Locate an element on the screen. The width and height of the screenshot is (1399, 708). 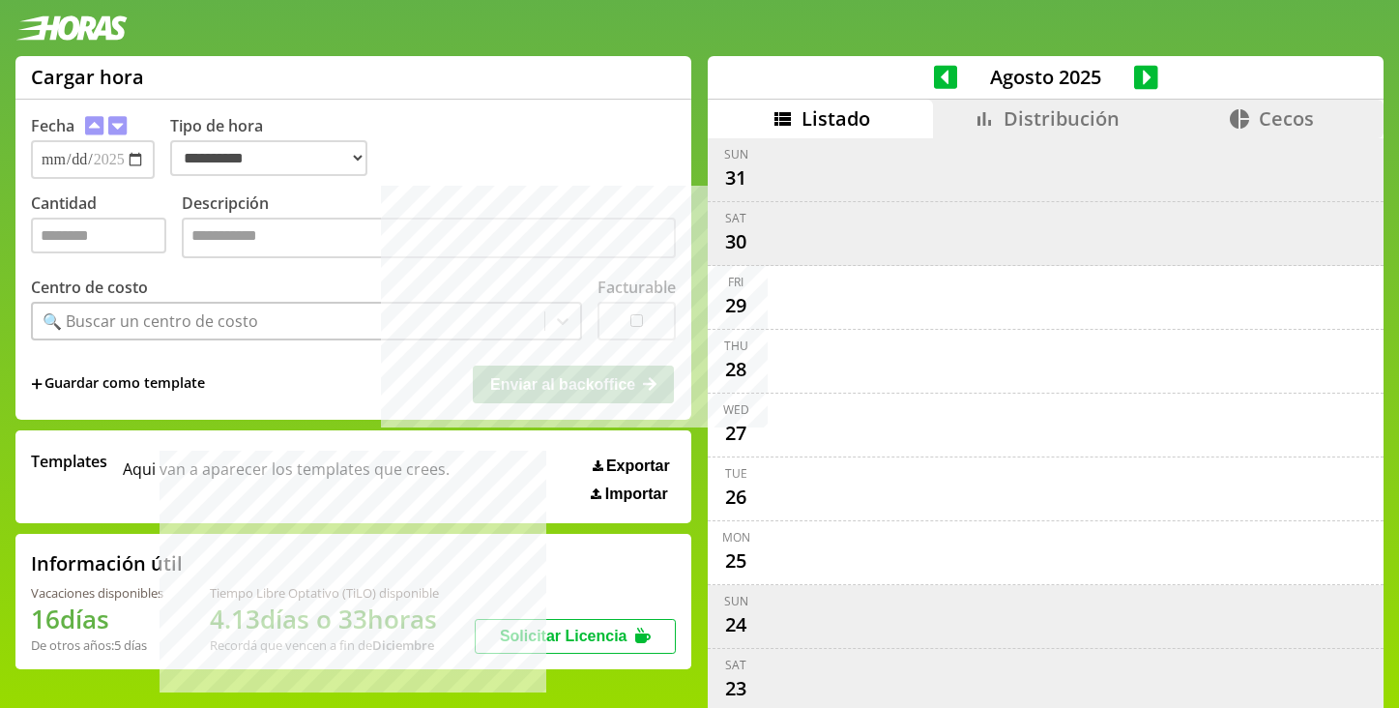
span: Solicitar Licencia is located at coordinates (564, 635).